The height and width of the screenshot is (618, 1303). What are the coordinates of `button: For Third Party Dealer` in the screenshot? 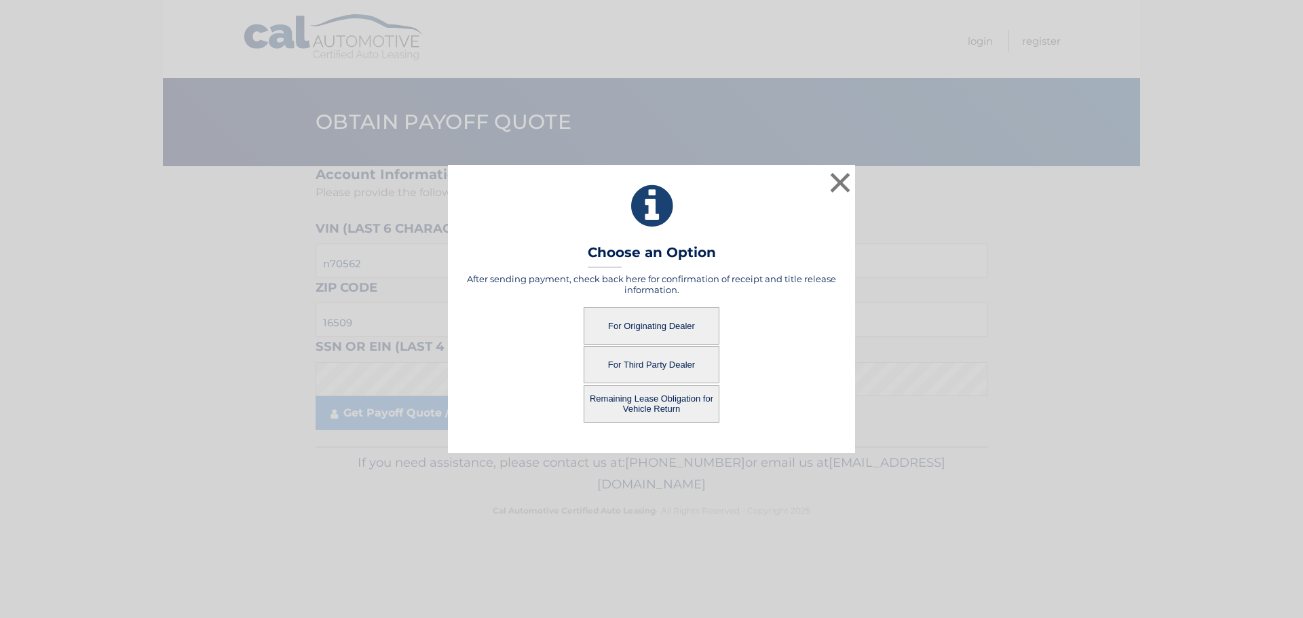 It's located at (652, 364).